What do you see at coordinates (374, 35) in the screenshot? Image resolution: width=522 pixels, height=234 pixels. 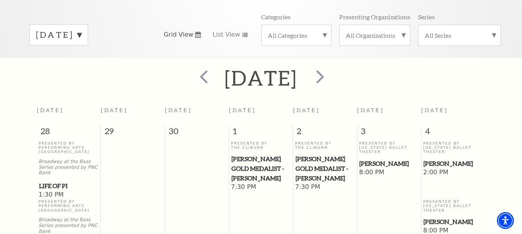 I see `label: All Organizations` at bounding box center [374, 35].